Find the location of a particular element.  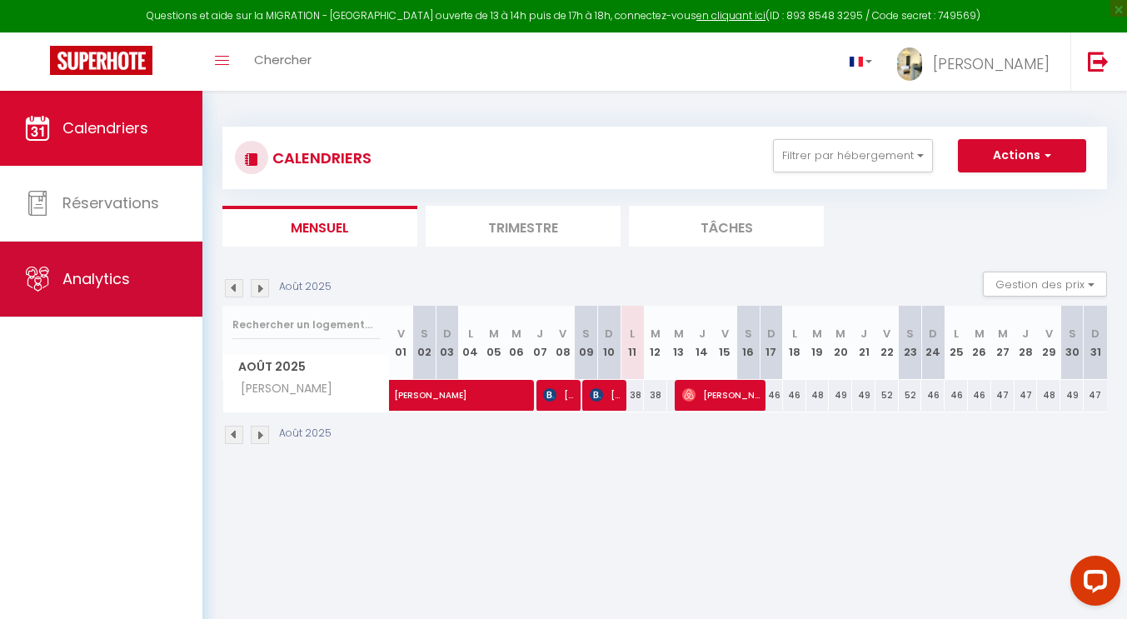

th: 18 is located at coordinates (795, 342).